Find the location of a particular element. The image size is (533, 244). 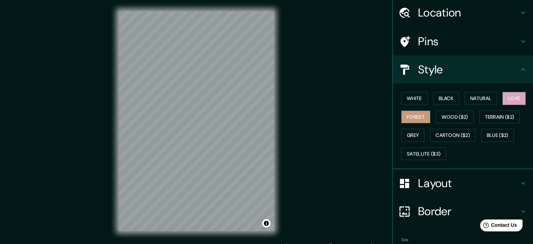

button: White is located at coordinates (415, 98).